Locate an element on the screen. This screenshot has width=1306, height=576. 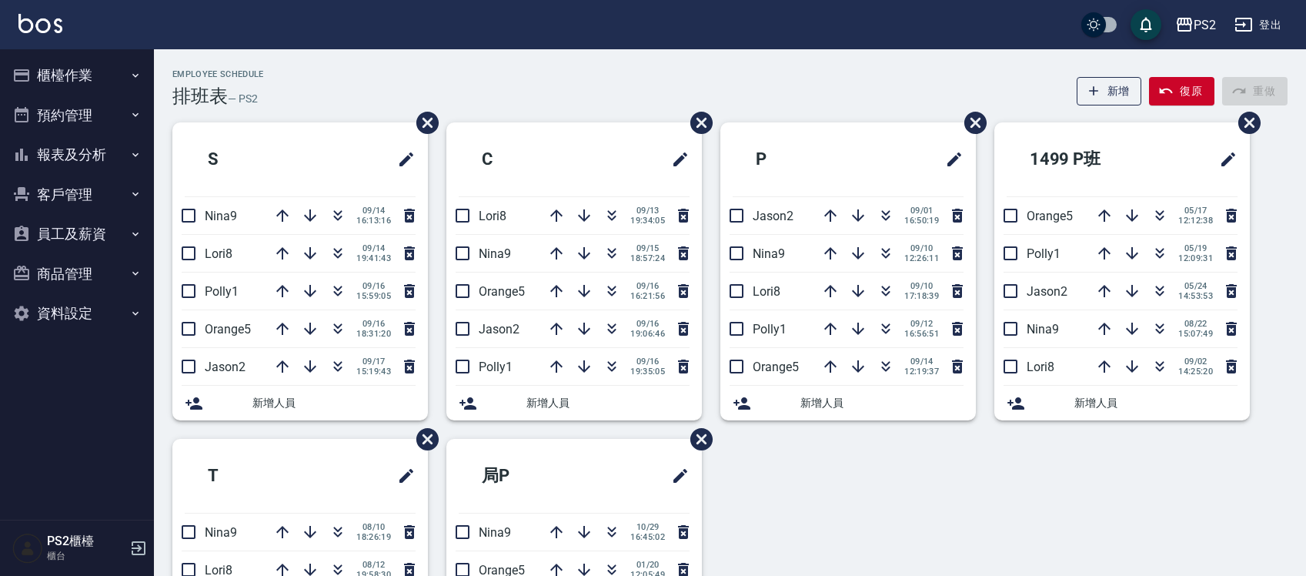
span: 17:18:39 is located at coordinates (921, 295).